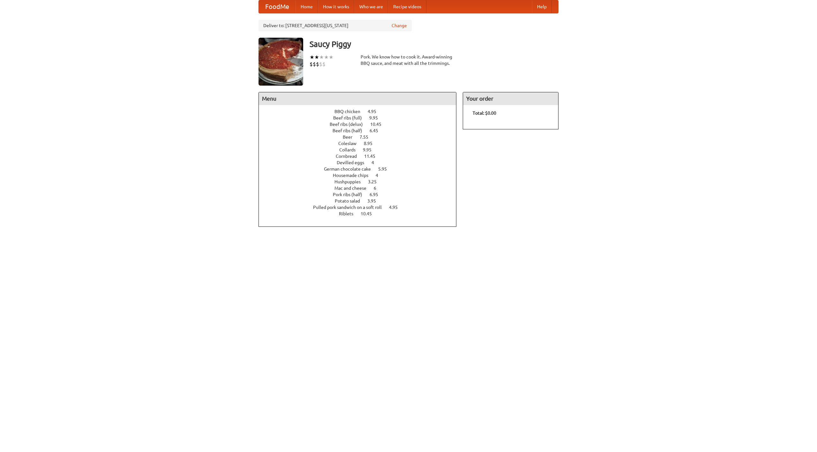  I want to click on span: Housemade chips, so click(354, 175).